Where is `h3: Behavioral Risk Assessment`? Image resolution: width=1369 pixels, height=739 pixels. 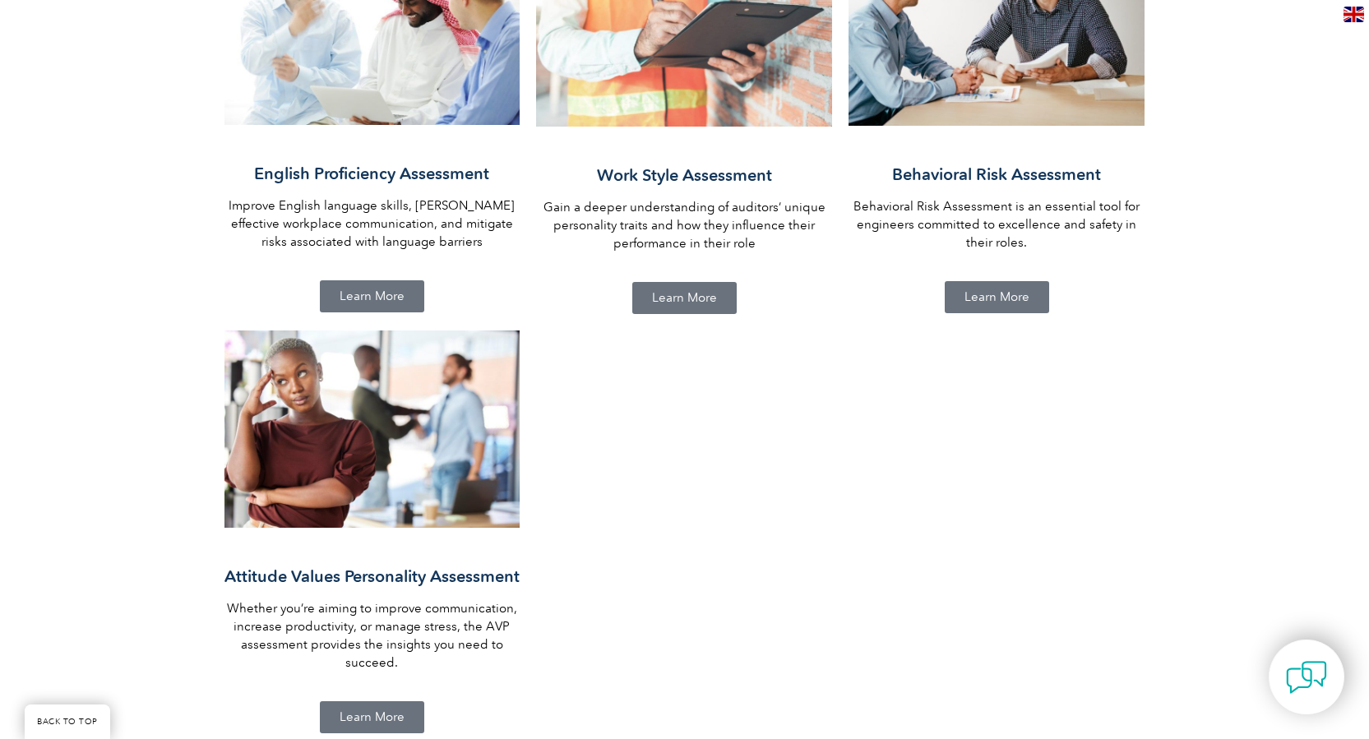 h3: Behavioral Risk Assessment is located at coordinates (997, 174).